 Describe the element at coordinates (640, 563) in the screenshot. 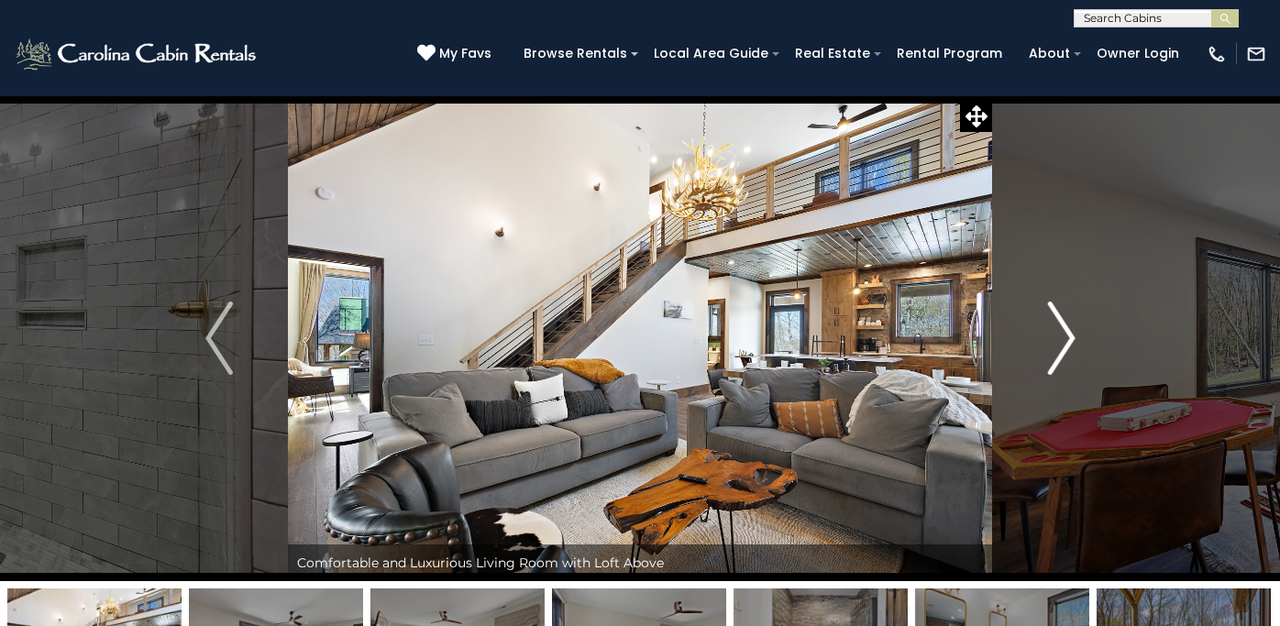

I see `div: Comfortable and Luxurious Living Room with Loft Above` at that location.